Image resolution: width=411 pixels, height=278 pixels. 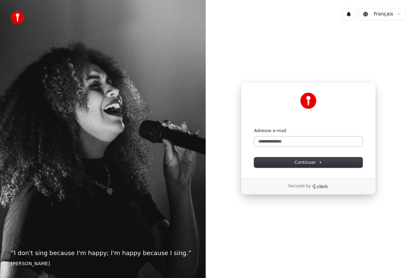 What do you see at coordinates (299, 186) in the screenshot?
I see `p: Secured by` at bounding box center [299, 186].